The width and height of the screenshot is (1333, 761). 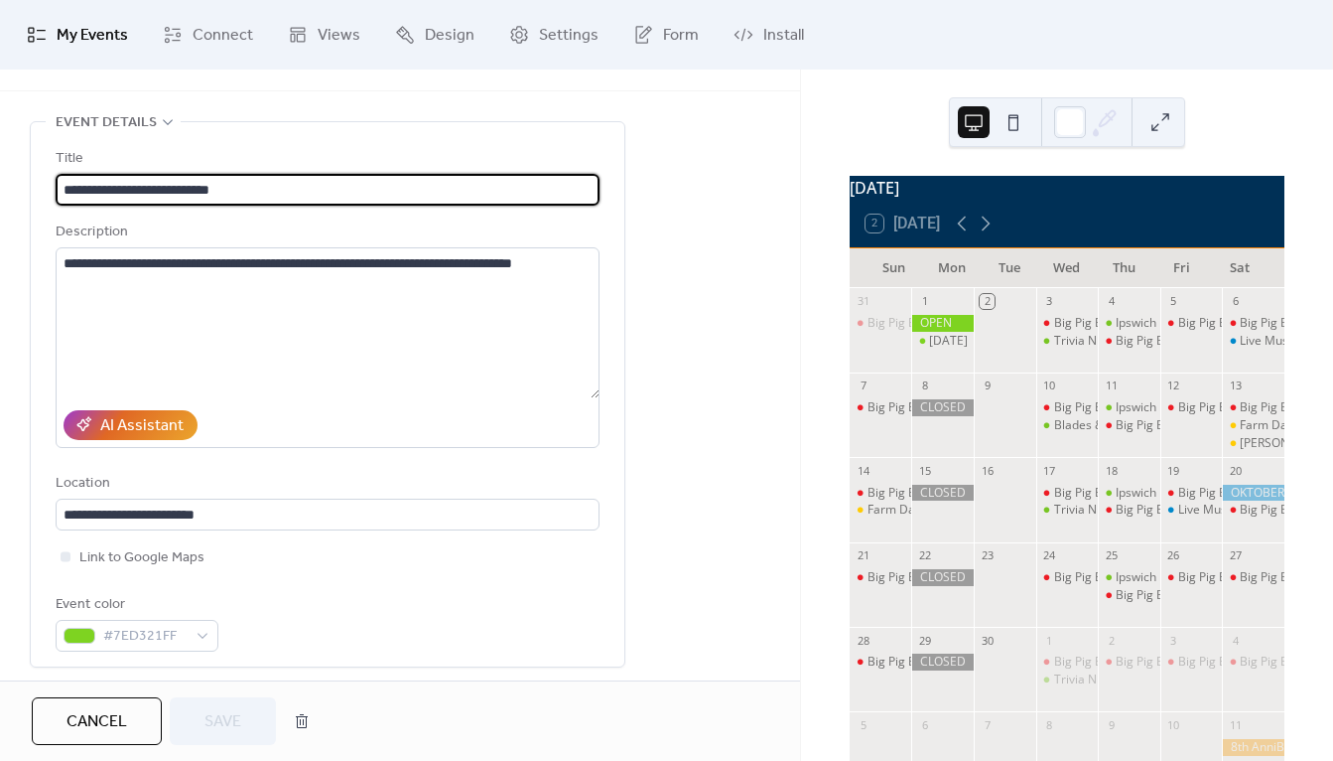 I want to click on div: 9, so click(x=987, y=385).